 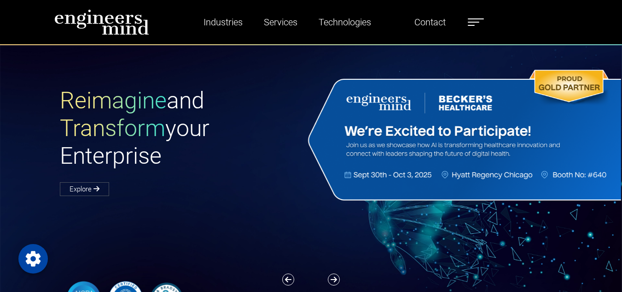 I want to click on span: Reimagine, so click(x=113, y=100).